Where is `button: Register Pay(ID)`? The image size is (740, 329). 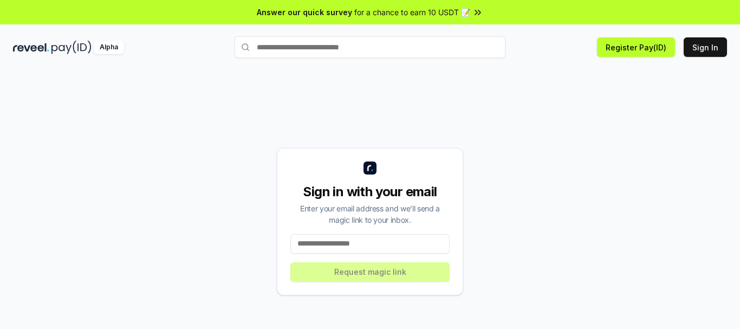
button: Register Pay(ID) is located at coordinates (636, 47).